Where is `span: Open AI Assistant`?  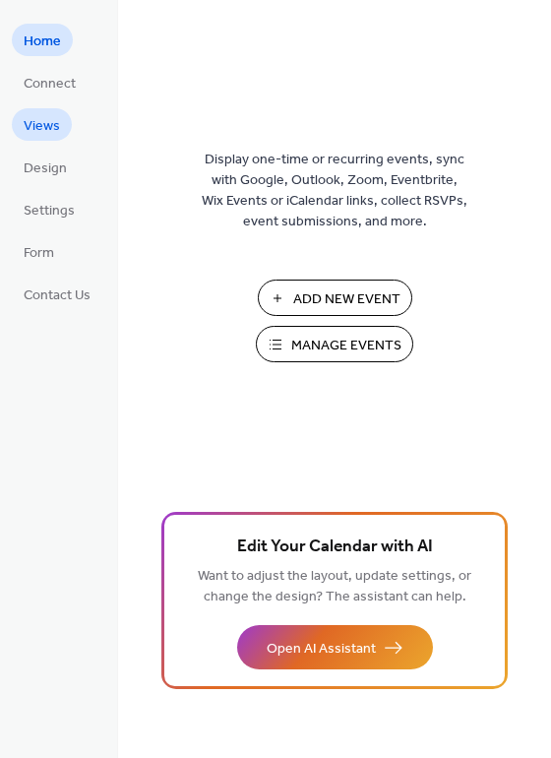 span: Open AI Assistant is located at coordinates (321, 649).